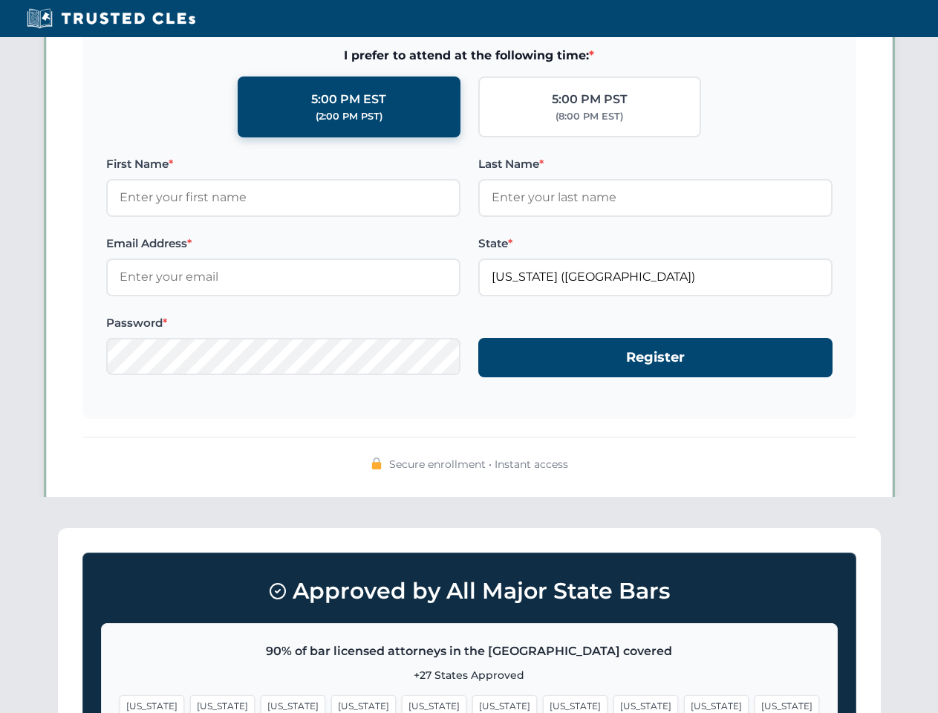 The height and width of the screenshot is (713, 938). I want to click on input: Florida (FL), so click(655, 277).